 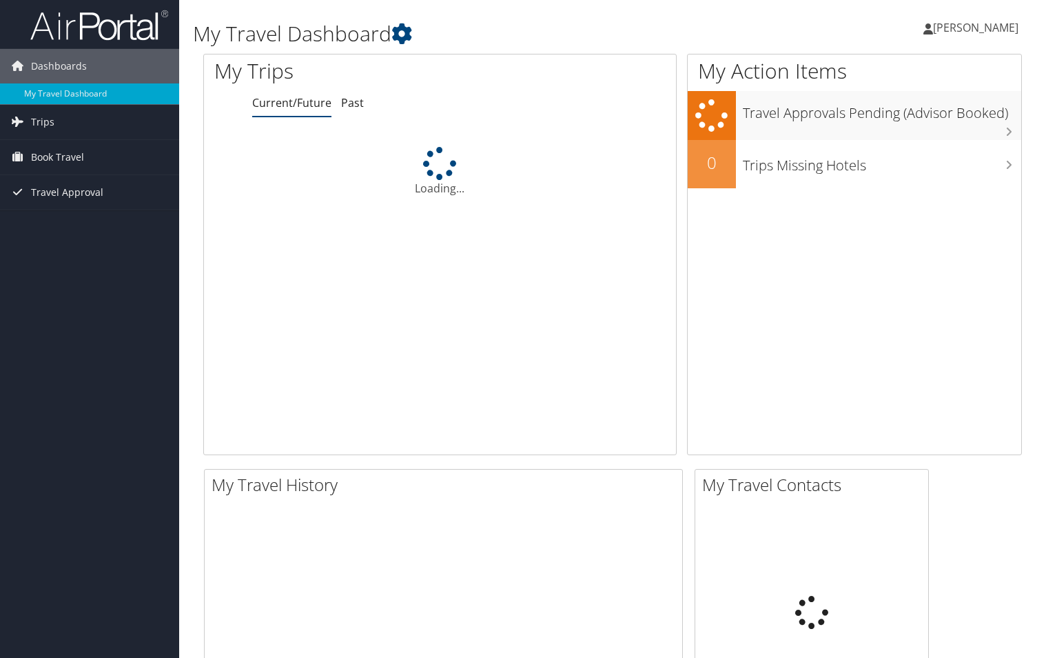 What do you see at coordinates (67, 192) in the screenshot?
I see `span: Travel Approval` at bounding box center [67, 192].